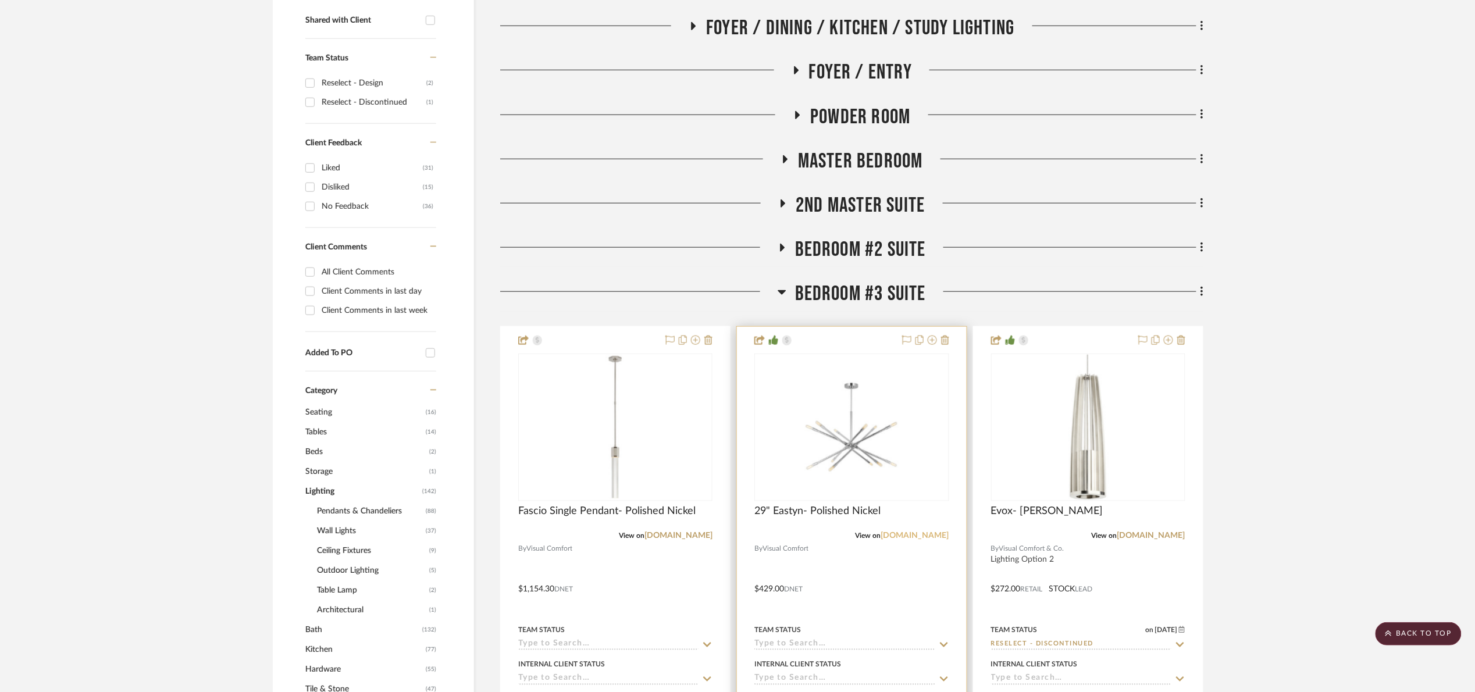 The image size is (1475, 692). Describe the element at coordinates (1419, 634) in the screenshot. I see `scroll-to-top-button: BACK TO TOP` at that location.